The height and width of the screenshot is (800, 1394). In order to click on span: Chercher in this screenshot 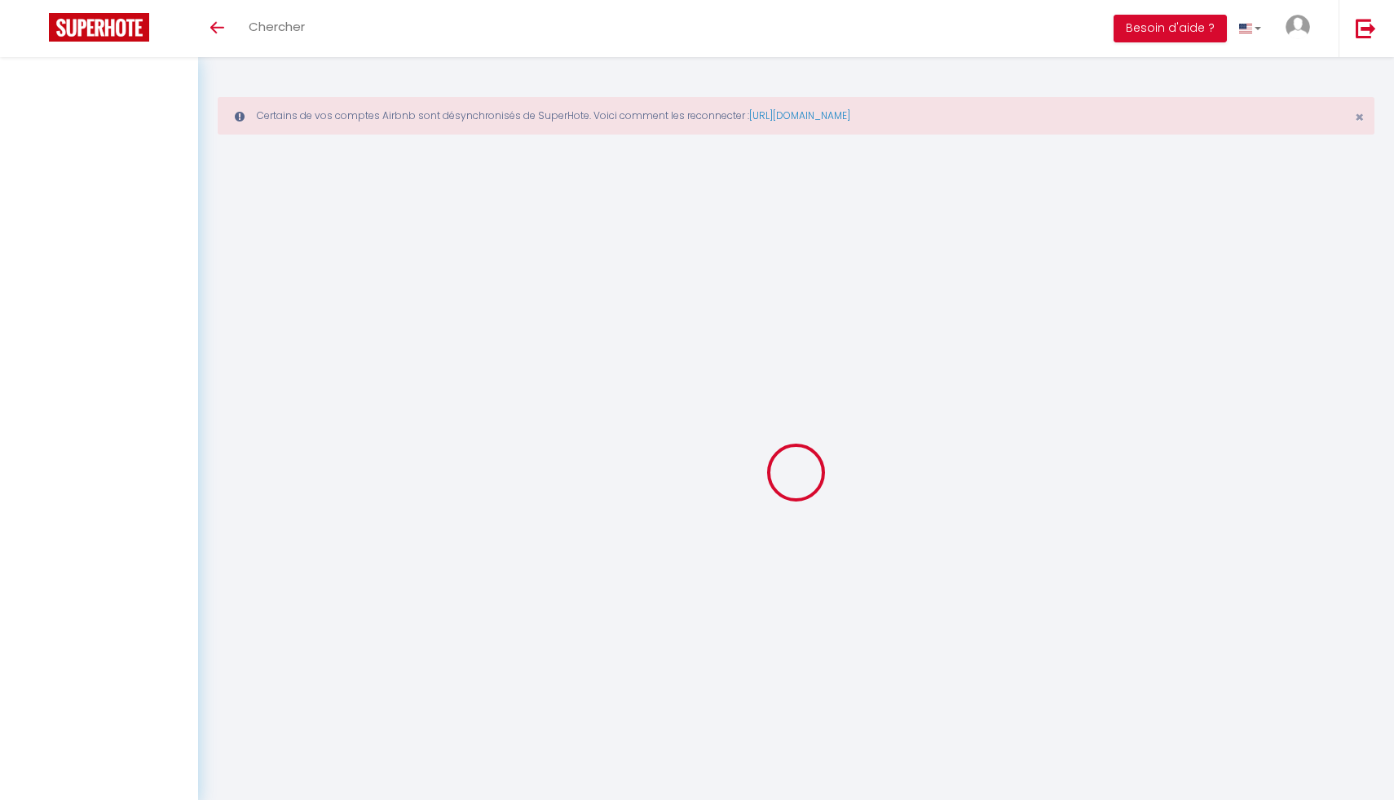, I will do `click(276, 26)`.